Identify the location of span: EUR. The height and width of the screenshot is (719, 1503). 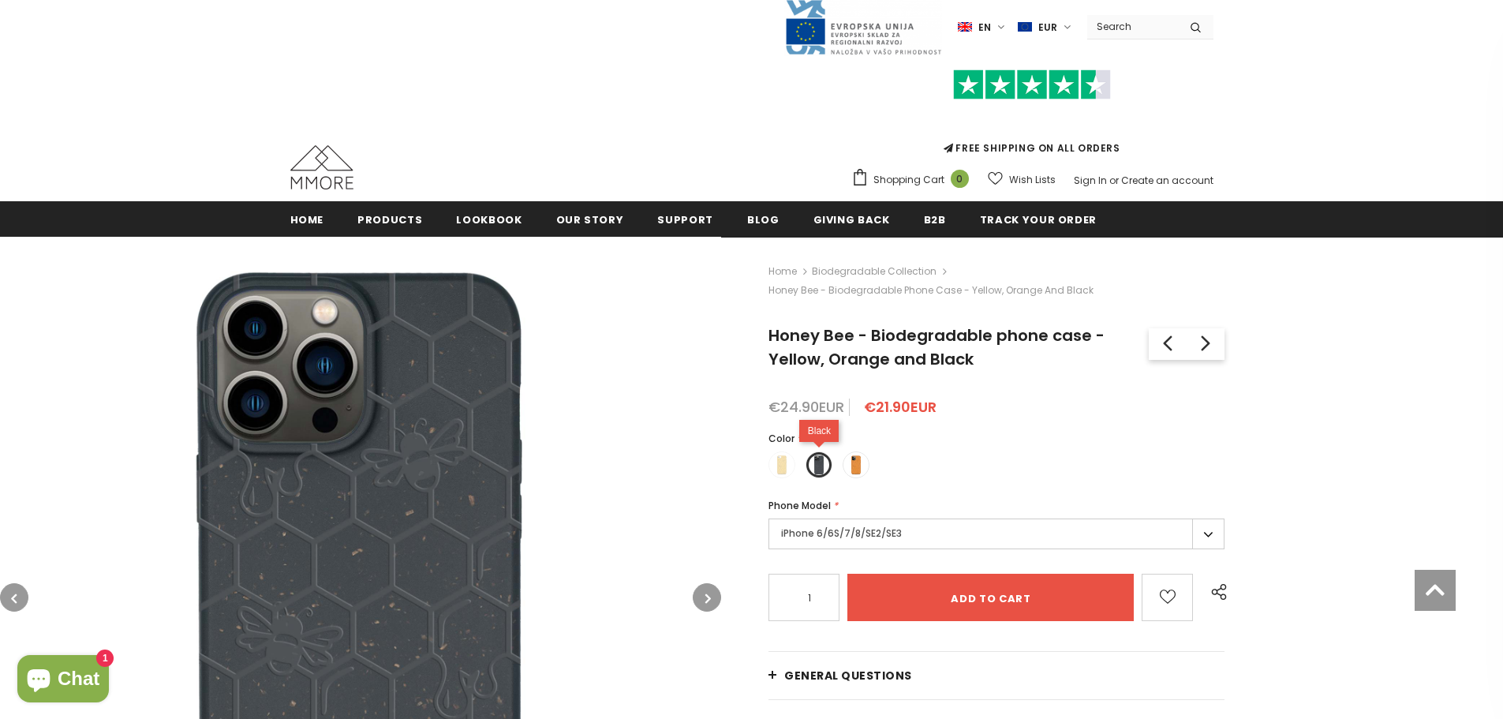
(1048, 28).